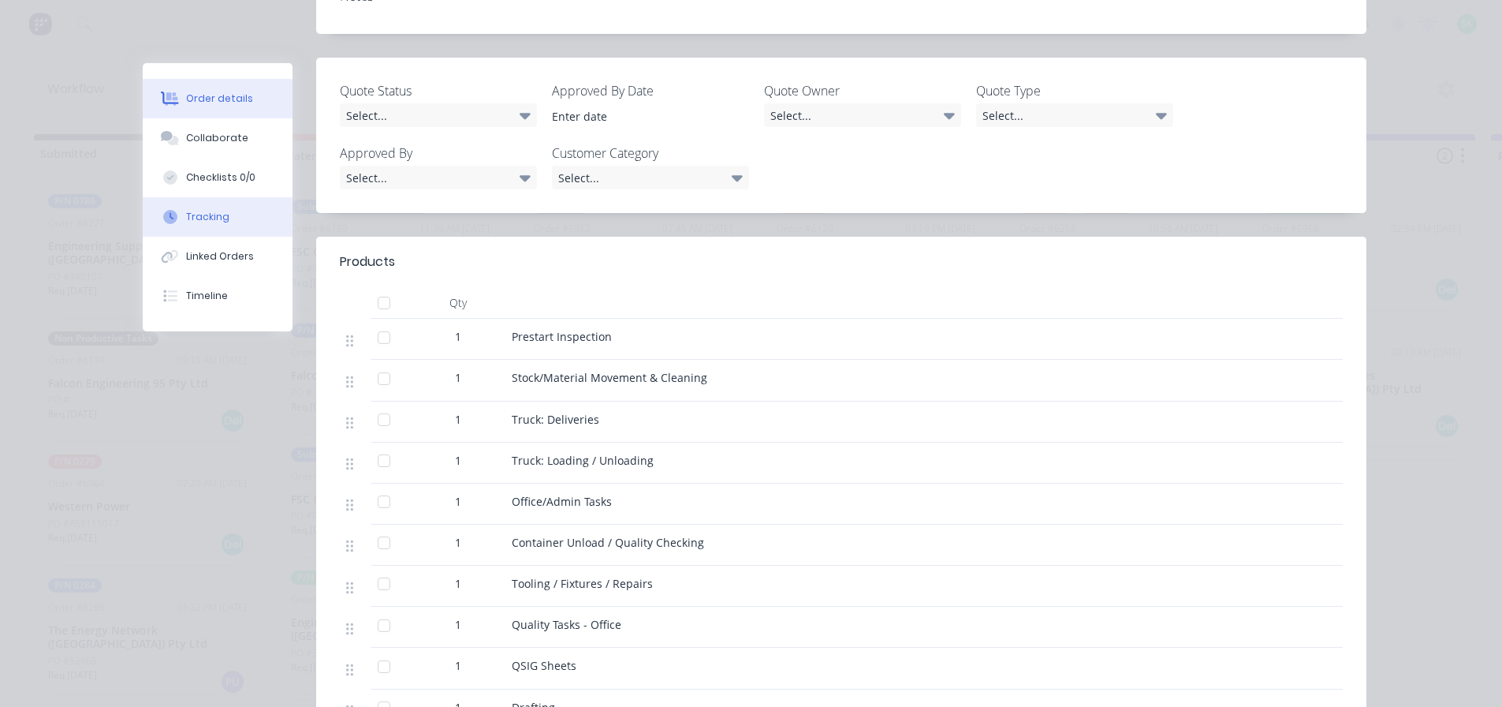 The image size is (1502, 707). What do you see at coordinates (218, 296) in the screenshot?
I see `button: Timeline` at bounding box center [218, 296].